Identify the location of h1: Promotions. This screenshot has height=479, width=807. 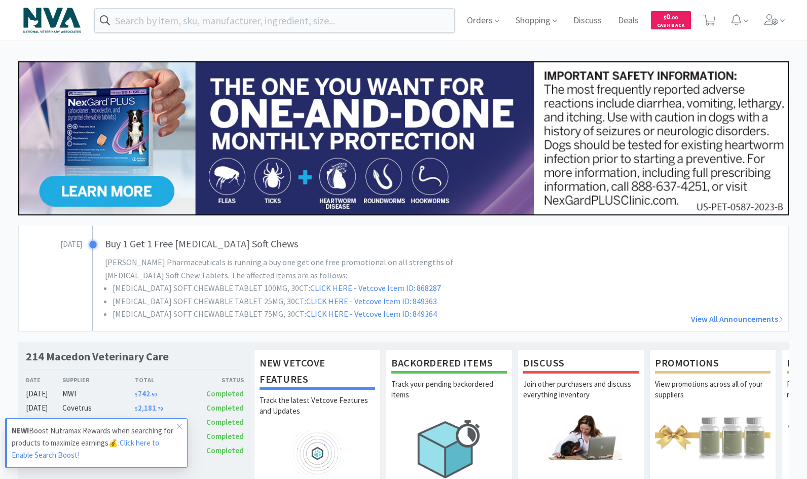
(713, 364).